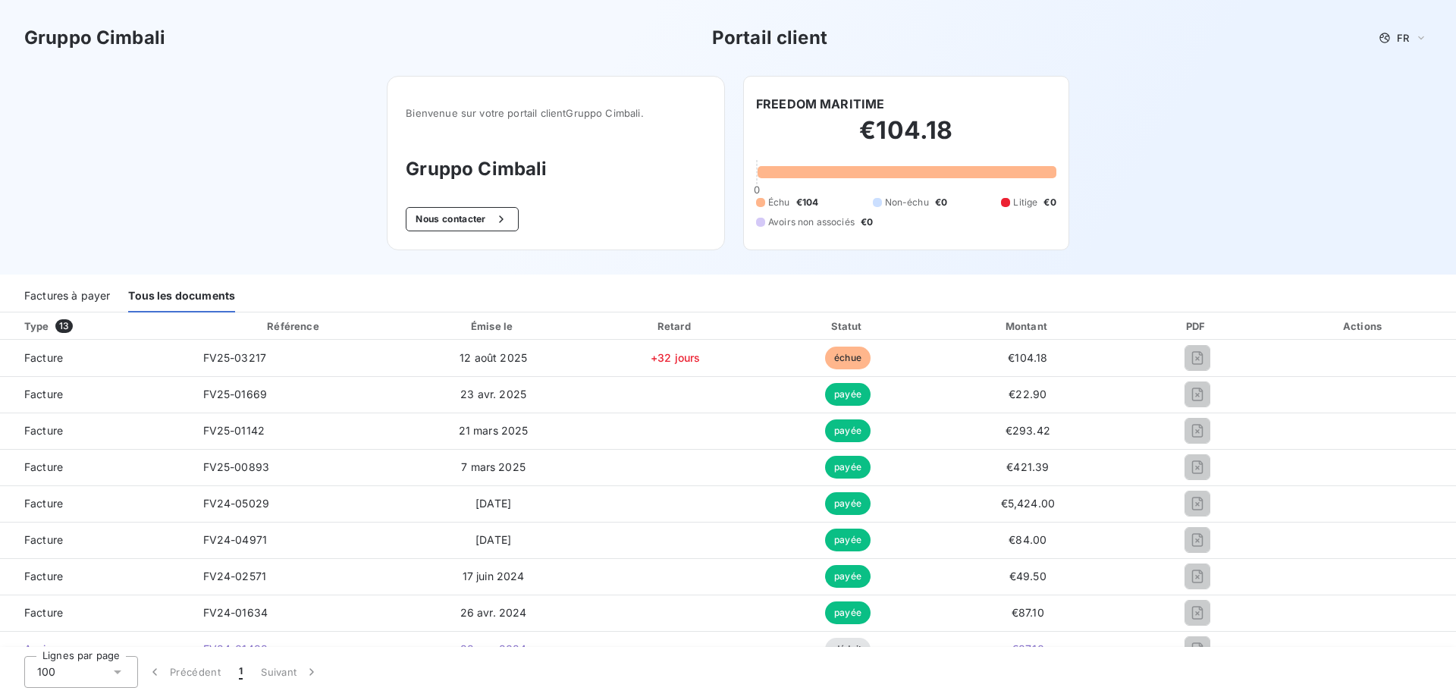  Describe the element at coordinates (235, 394) in the screenshot. I see `span: FV25-01669` at that location.